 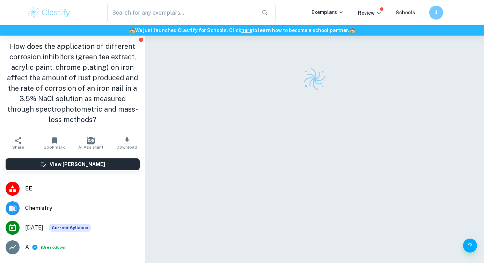 I want to click on h1: How does the application of different corrosion inhibitors (green tea extract, acrylic paint, chr..., so click(x=73, y=83).